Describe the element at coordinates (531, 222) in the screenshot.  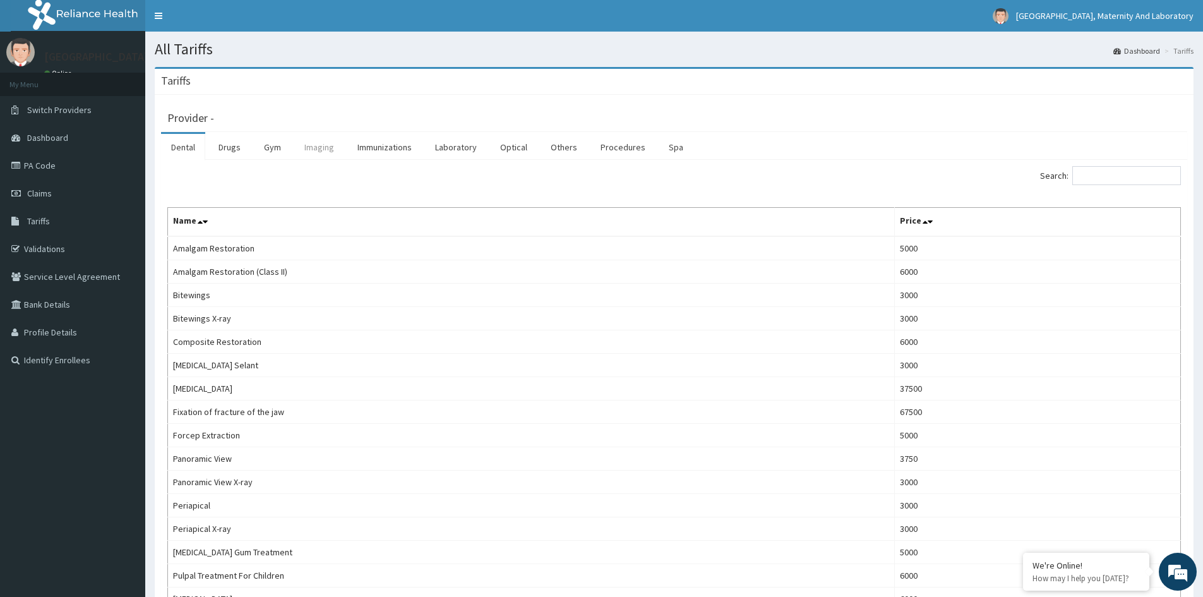
I see `th: Name` at that location.